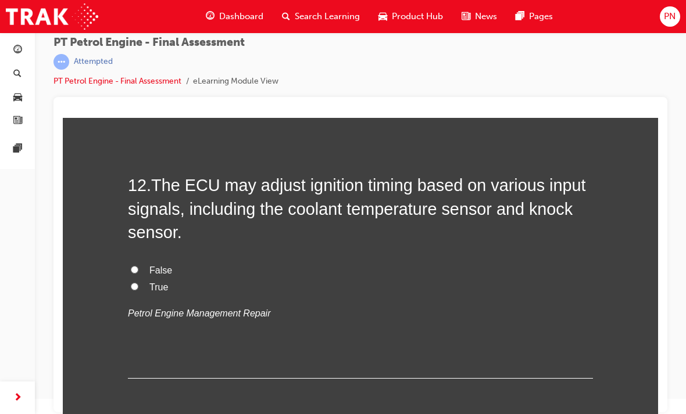 The height and width of the screenshot is (414, 686). I want to click on span: PT Petrol Engine - Final Assessment, so click(166, 42).